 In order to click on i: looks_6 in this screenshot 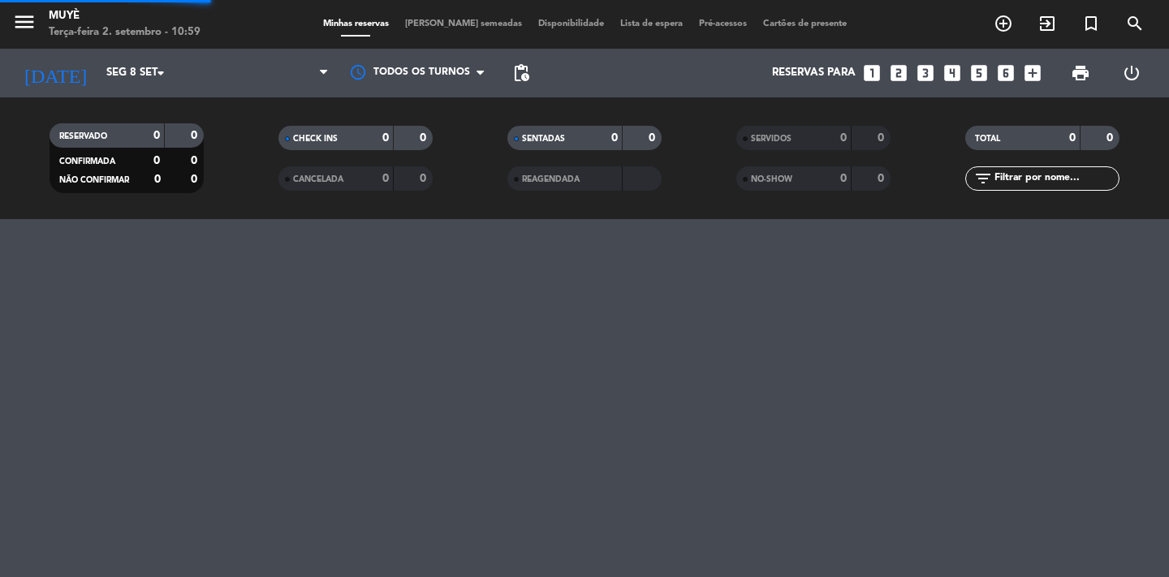, I will do `click(1006, 73)`.